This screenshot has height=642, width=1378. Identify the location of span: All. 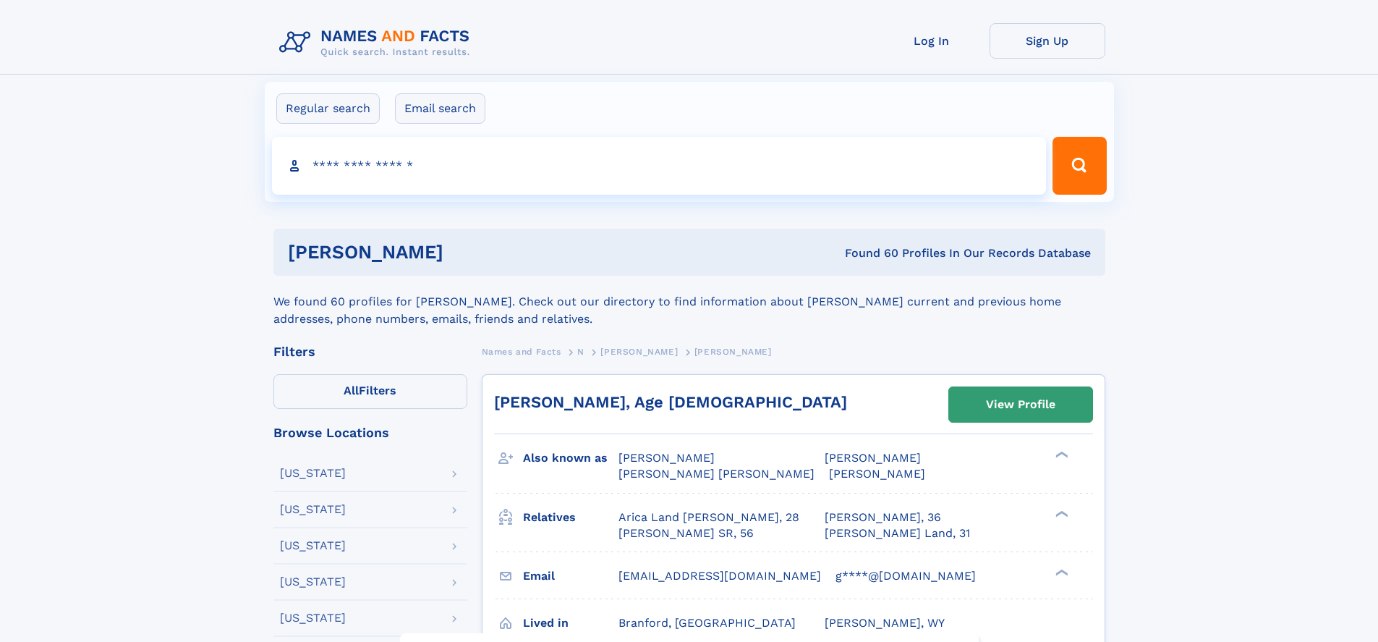
(351, 390).